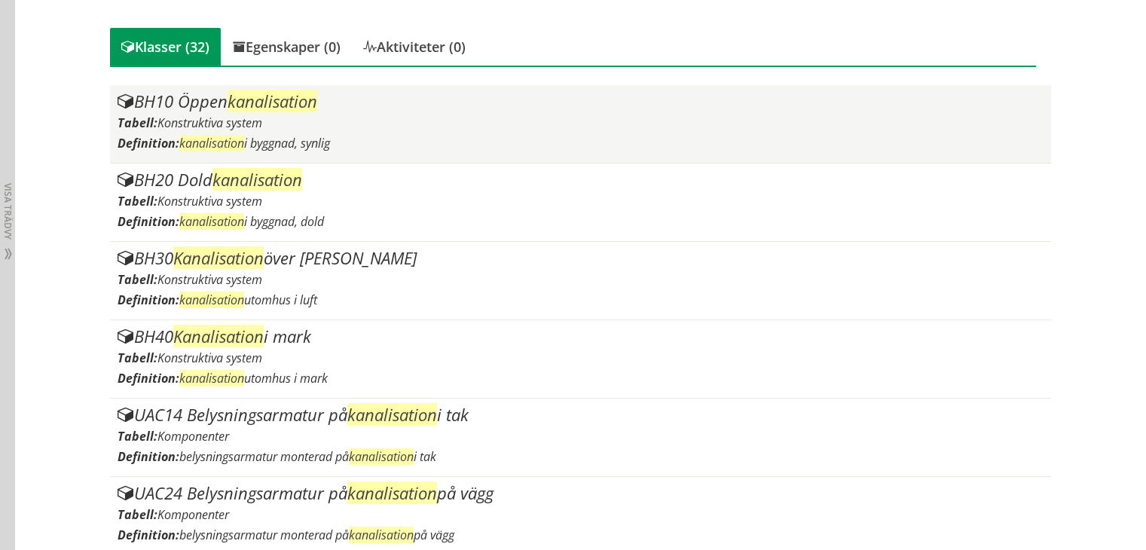 Image resolution: width=1146 pixels, height=550 pixels. Describe the element at coordinates (286, 47) in the screenshot. I see `div: Egenskaper (0)` at that location.